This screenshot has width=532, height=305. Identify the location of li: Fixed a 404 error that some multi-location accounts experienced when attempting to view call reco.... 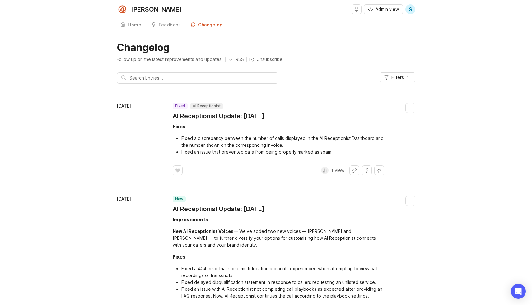
(283, 272).